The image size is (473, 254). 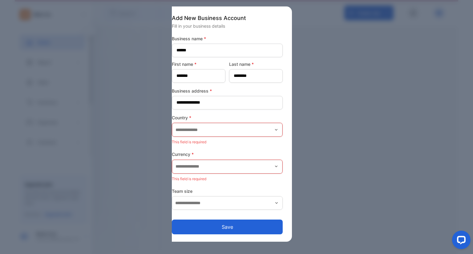 What do you see at coordinates (227, 154) in the screenshot?
I see `label: Currency` at bounding box center [227, 154].